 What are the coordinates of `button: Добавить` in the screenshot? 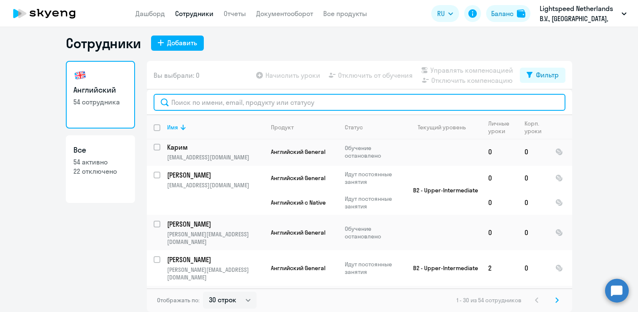 It's located at (177, 43).